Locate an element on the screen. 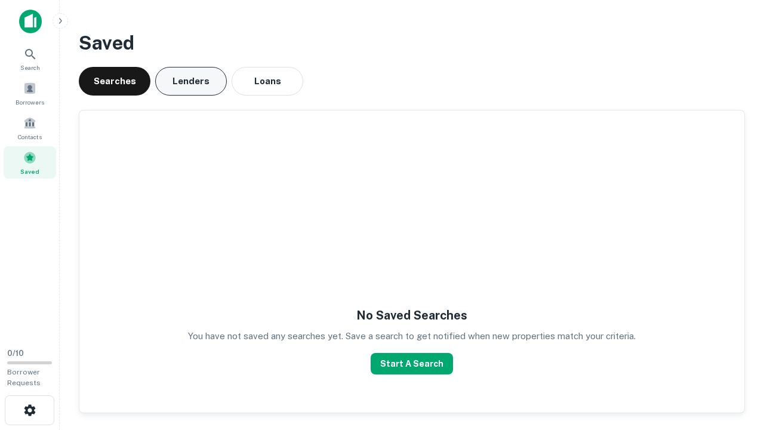 This screenshot has width=764, height=430. a: Contacts is located at coordinates (30, 128).